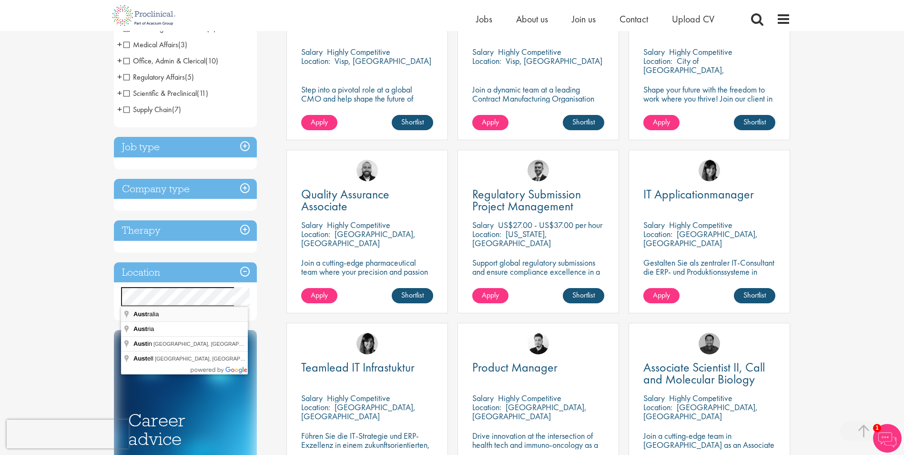 This screenshot has width=904, height=455. What do you see at coordinates (709, 343) in the screenshot?
I see `a: Mike Raletz` at bounding box center [709, 343].